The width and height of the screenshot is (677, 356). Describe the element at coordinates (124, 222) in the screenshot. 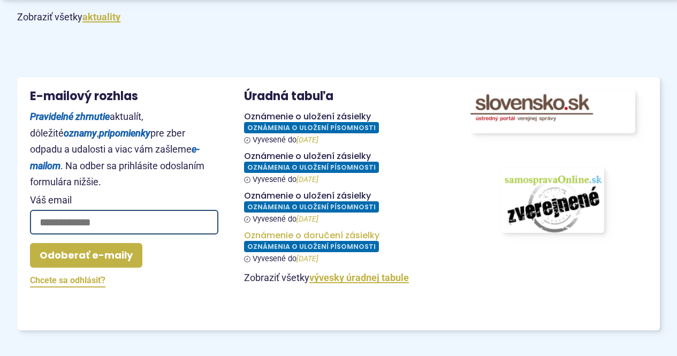

I see `input: Váš email` at that location.